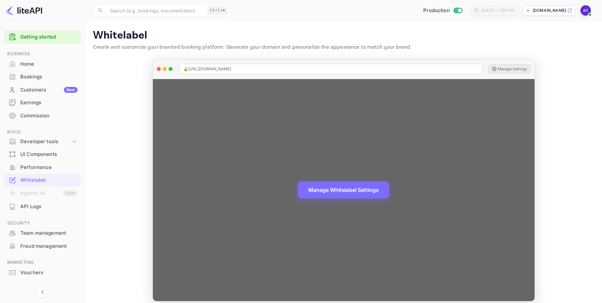 This screenshot has height=303, width=602. What do you see at coordinates (42, 64) in the screenshot?
I see `a: Home` at bounding box center [42, 64].